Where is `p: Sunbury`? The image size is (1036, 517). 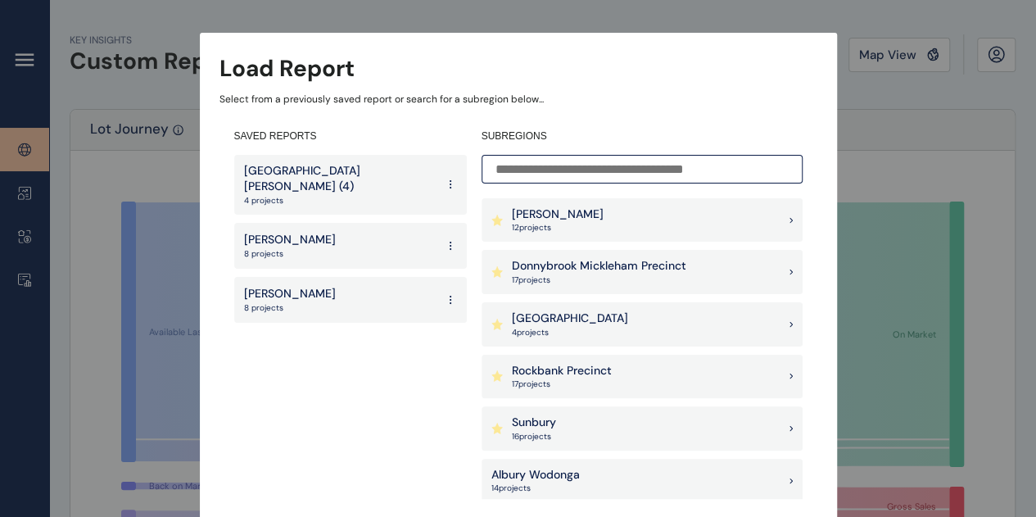 p: Sunbury is located at coordinates (534, 422).